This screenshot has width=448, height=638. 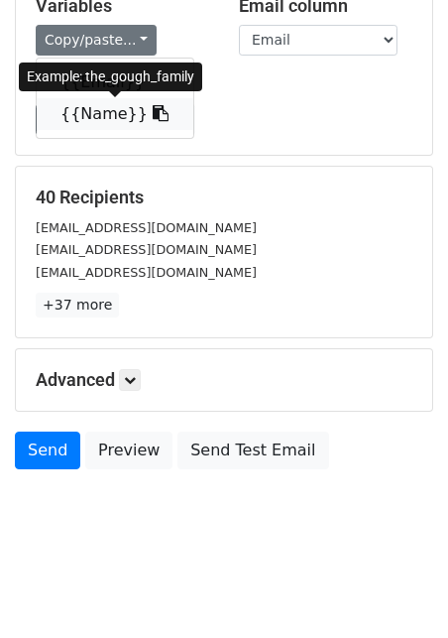 What do you see at coordinates (224, 380) in the screenshot?
I see `h5: Advanced` at bounding box center [224, 380].